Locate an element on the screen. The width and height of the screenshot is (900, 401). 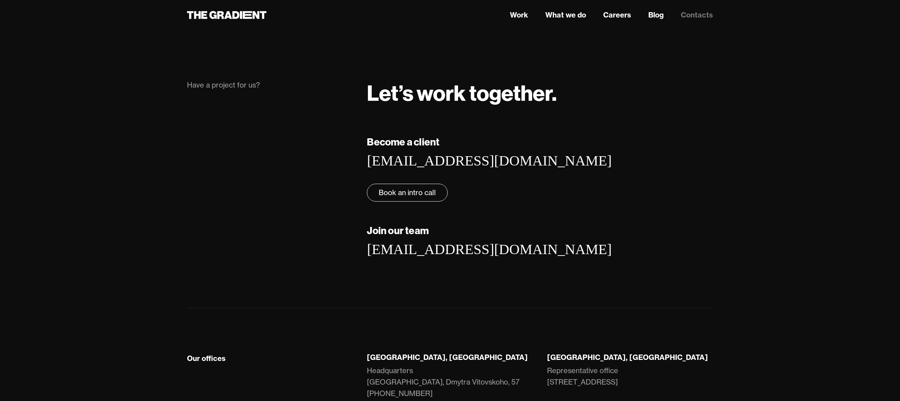
a: Book an intro call is located at coordinates (407, 193).